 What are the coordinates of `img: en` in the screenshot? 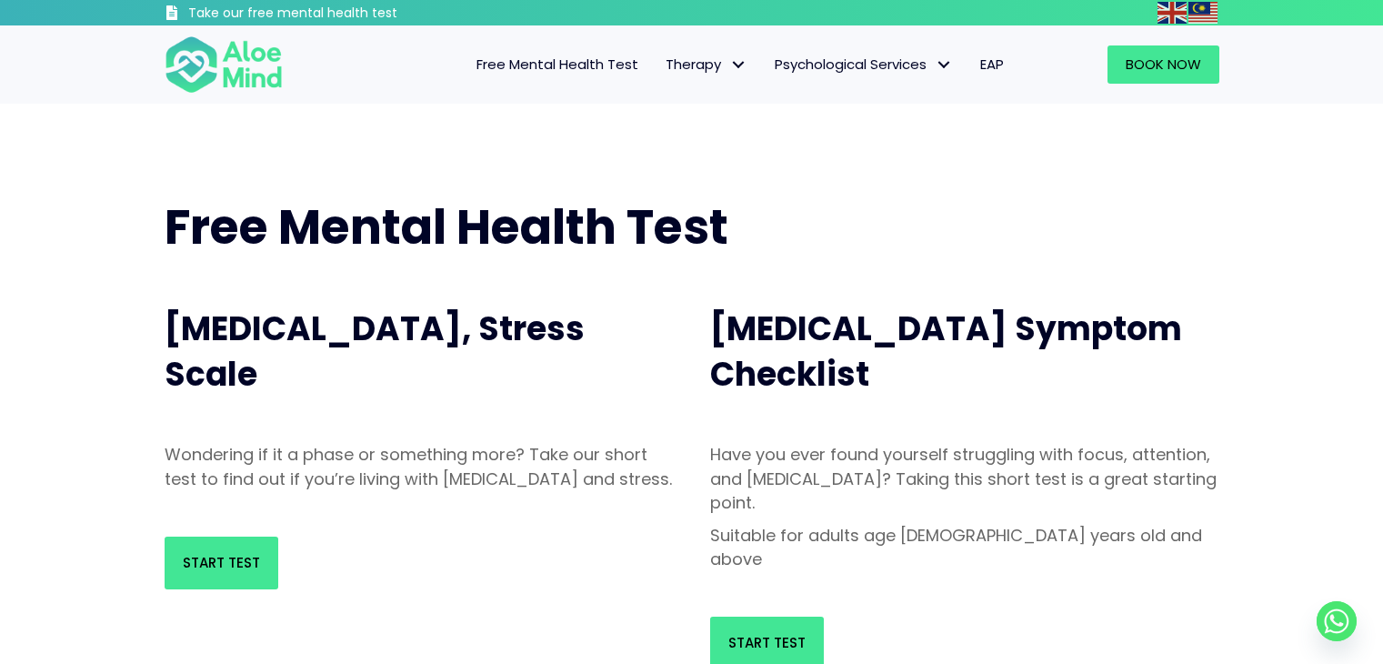 It's located at (1172, 13).